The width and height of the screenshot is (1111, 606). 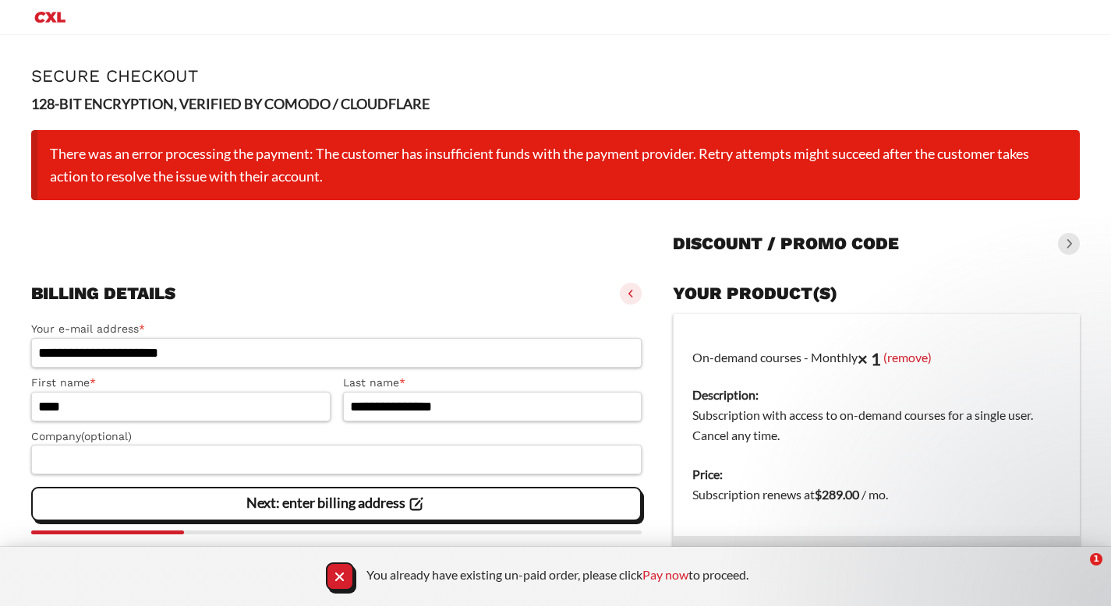 What do you see at coordinates (230, 104) in the screenshot?
I see `strong: 128-BIT ENCRYPTION, VERIFIED BY COMODO / CLOUDFLARE` at bounding box center [230, 104].